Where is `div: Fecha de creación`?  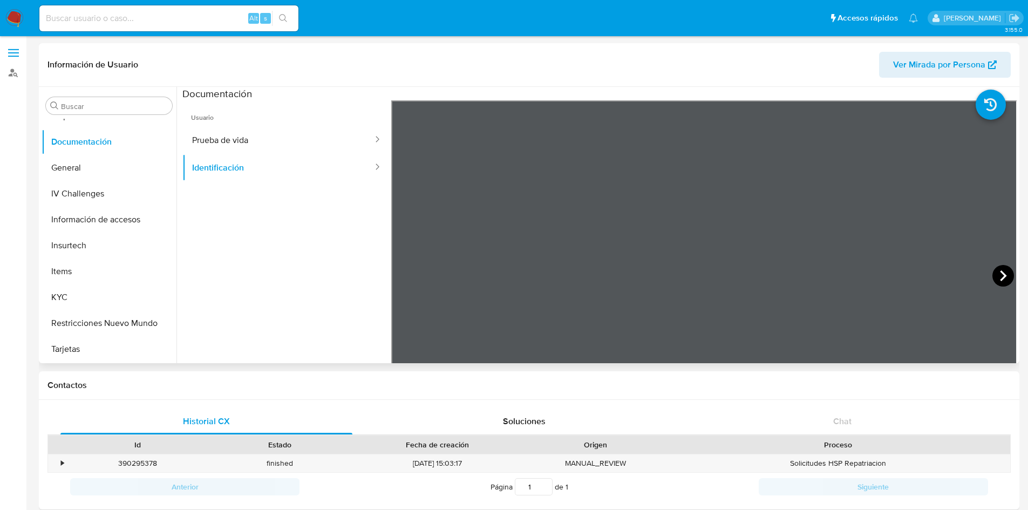
div: Fecha de creación is located at coordinates (438, 445).